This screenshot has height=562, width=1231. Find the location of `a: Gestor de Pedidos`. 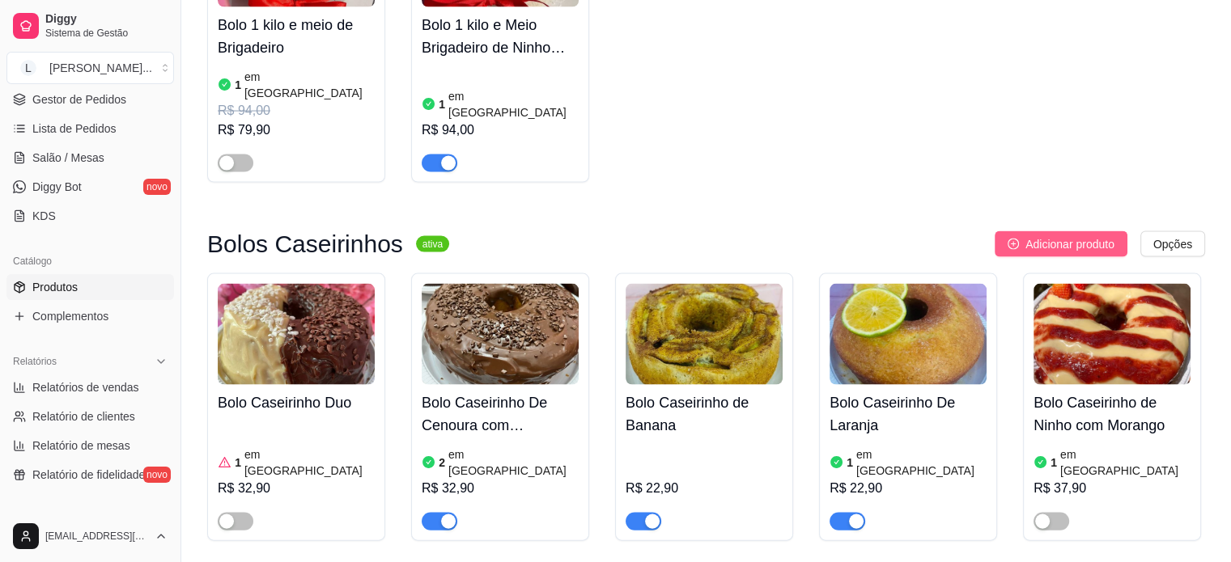

a: Gestor de Pedidos is located at coordinates (90, 100).